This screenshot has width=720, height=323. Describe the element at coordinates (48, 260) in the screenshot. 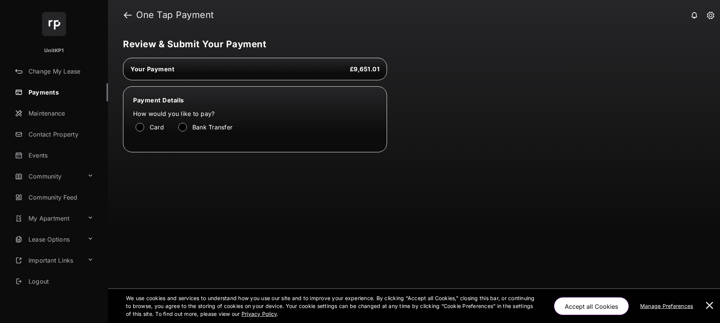

I see `a: Important Links` at that location.